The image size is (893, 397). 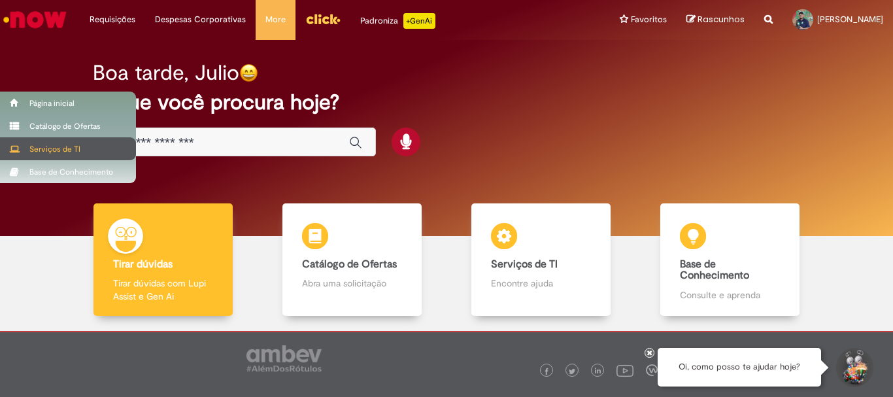 I want to click on a: Rascunhos, so click(x=715, y=20).